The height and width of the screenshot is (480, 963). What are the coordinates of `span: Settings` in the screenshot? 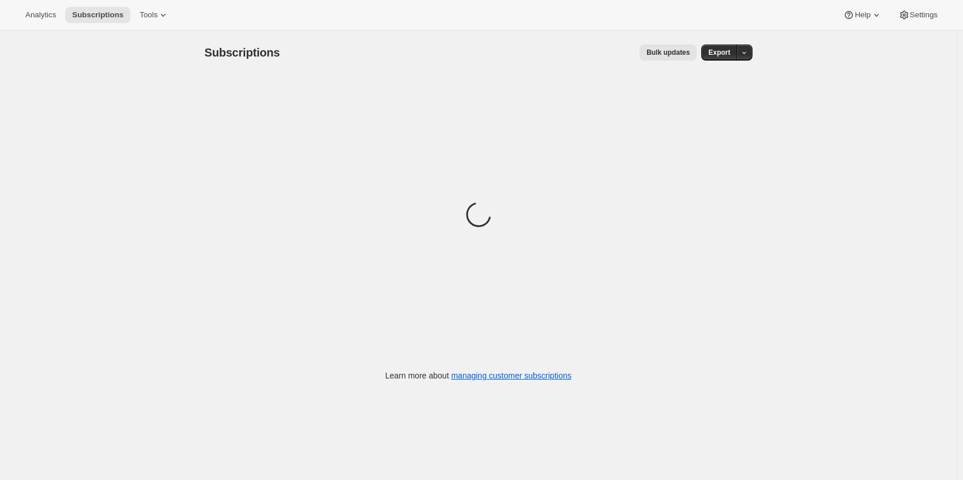 It's located at (924, 15).